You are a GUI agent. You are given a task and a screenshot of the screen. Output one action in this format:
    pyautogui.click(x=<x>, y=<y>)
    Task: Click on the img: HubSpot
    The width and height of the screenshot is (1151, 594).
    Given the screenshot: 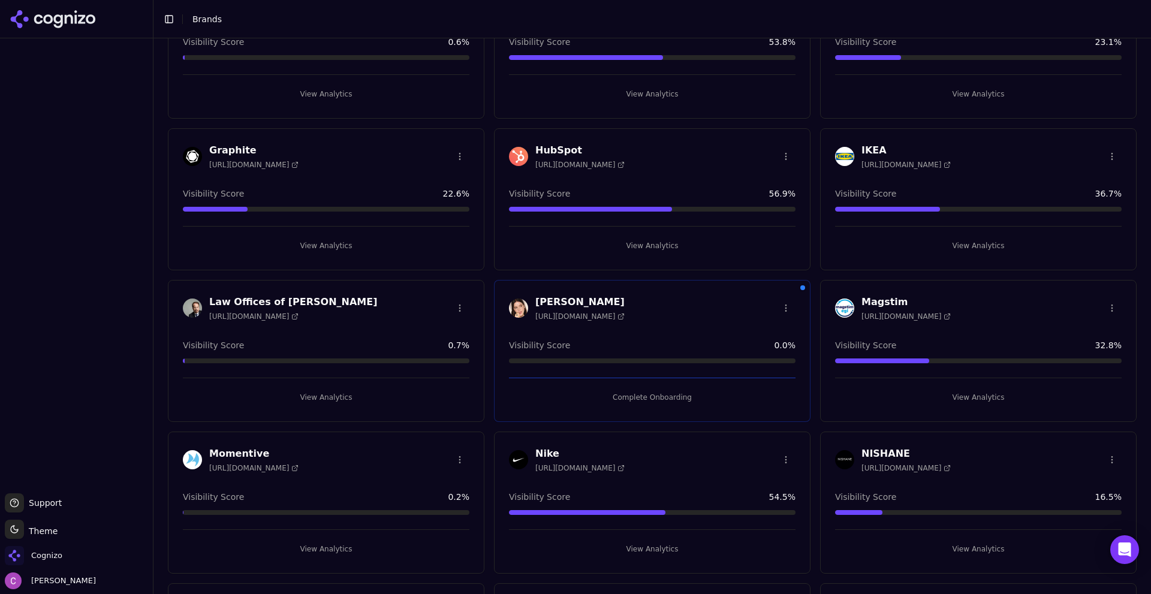 What is the action you would take?
    pyautogui.click(x=519, y=157)
    